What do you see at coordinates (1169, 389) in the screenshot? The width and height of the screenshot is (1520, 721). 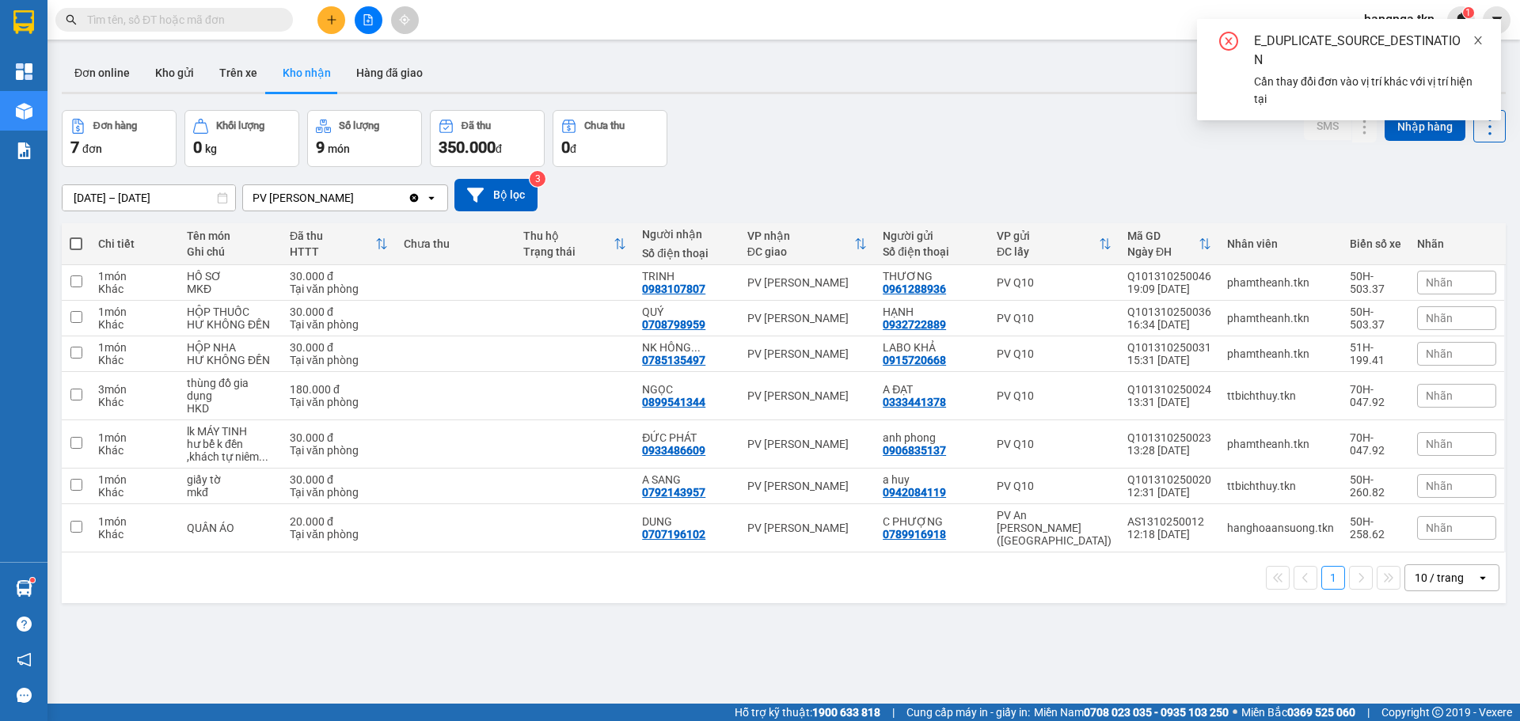 I see `div: Q101310250024` at bounding box center [1169, 389].